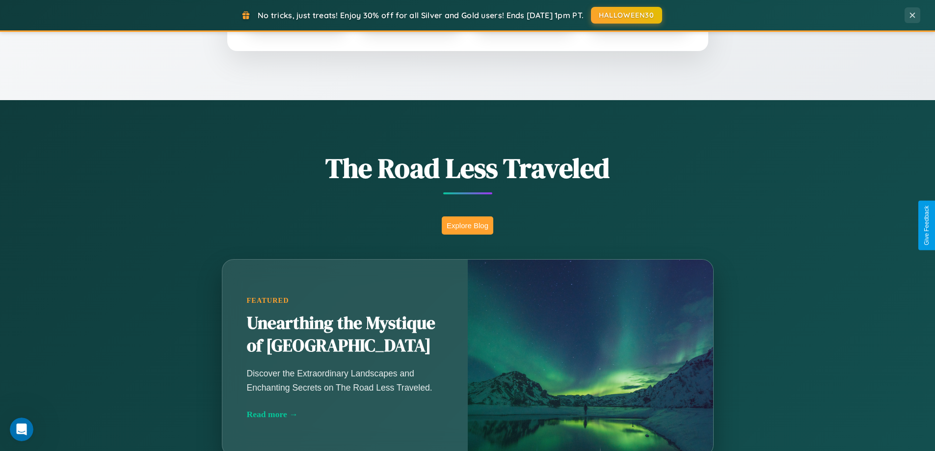 The image size is (935, 451). I want to click on h1: The Road Less Traveled, so click(468, 168).